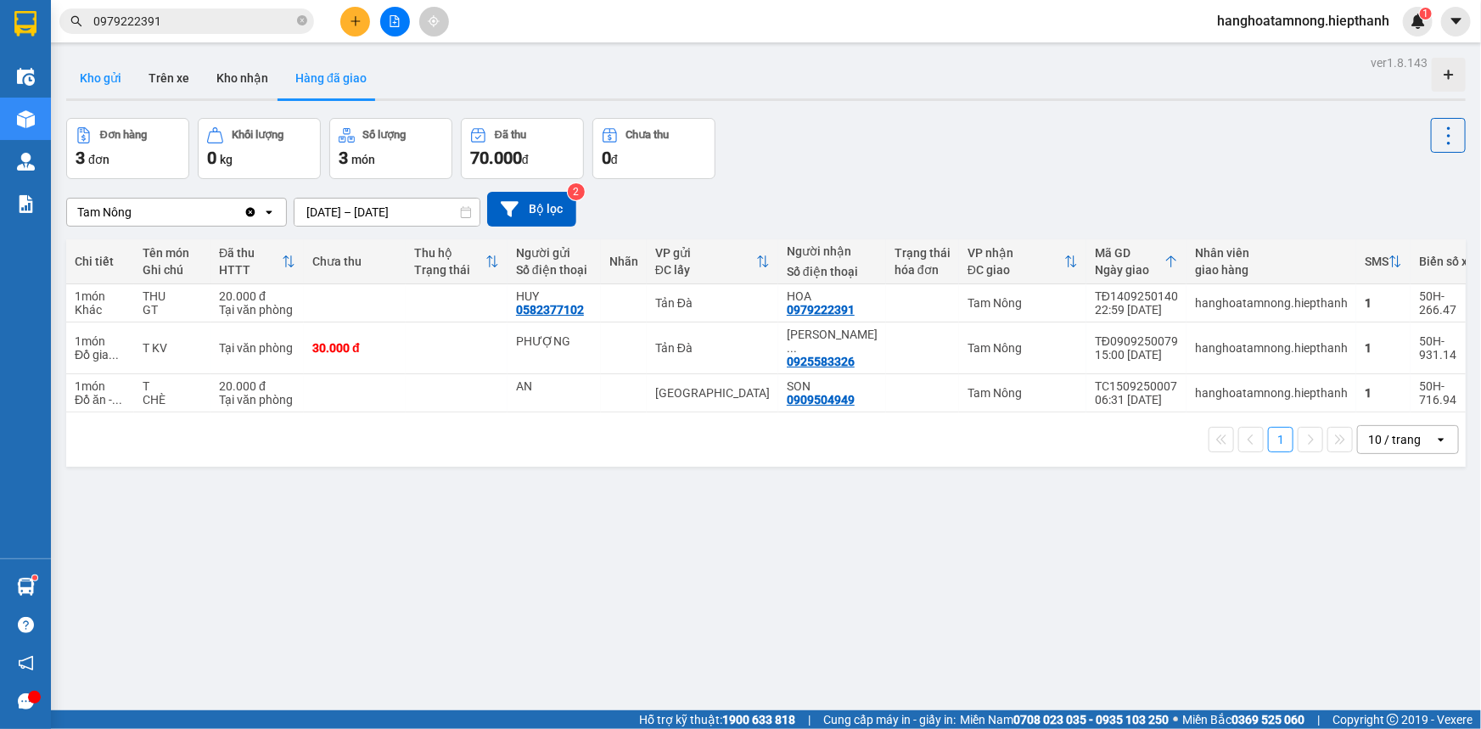 This screenshot has height=729, width=1481. Describe the element at coordinates (384, 135) in the screenshot. I see `div: Số lượng` at that location.